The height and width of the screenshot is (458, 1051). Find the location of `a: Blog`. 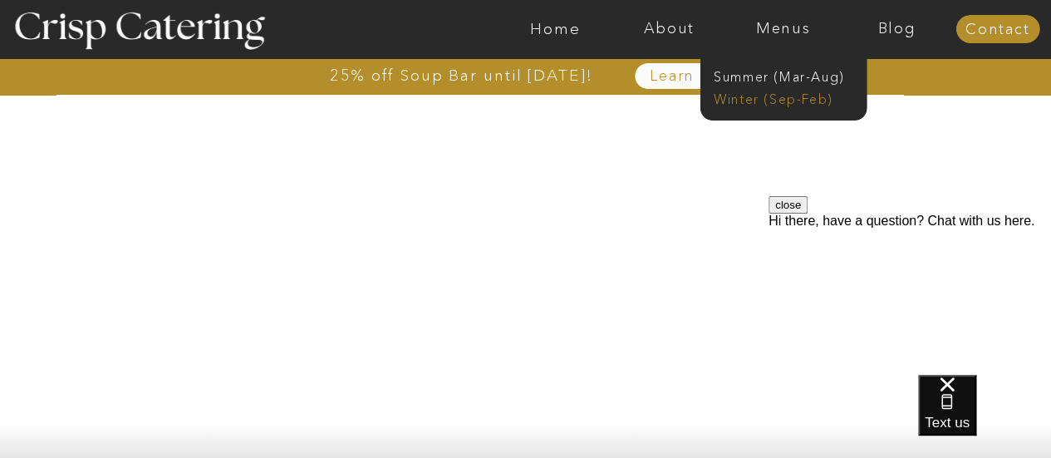

a: Blog is located at coordinates (897, 29).